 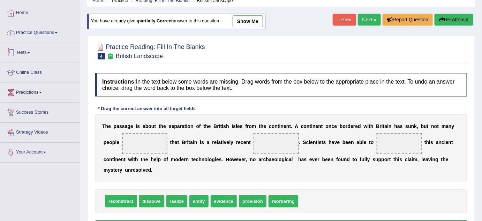 What do you see at coordinates (40, 32) in the screenshot?
I see `a: Practice Questions` at bounding box center [40, 32].